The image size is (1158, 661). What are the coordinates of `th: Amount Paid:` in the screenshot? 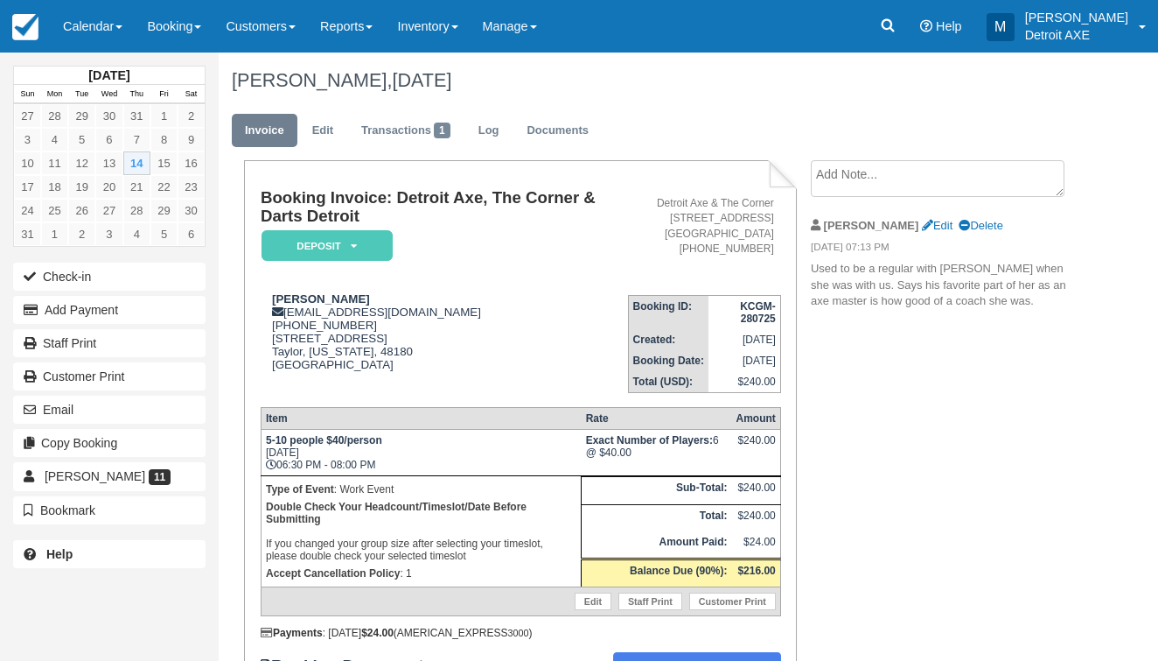 It's located at (657, 545).